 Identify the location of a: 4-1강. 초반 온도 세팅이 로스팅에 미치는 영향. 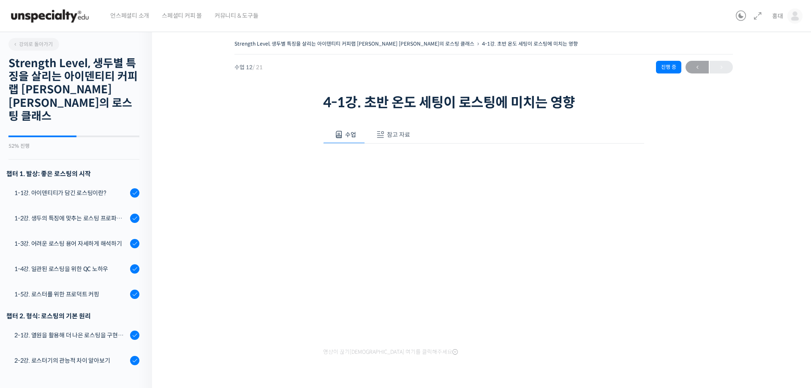
(530, 43).